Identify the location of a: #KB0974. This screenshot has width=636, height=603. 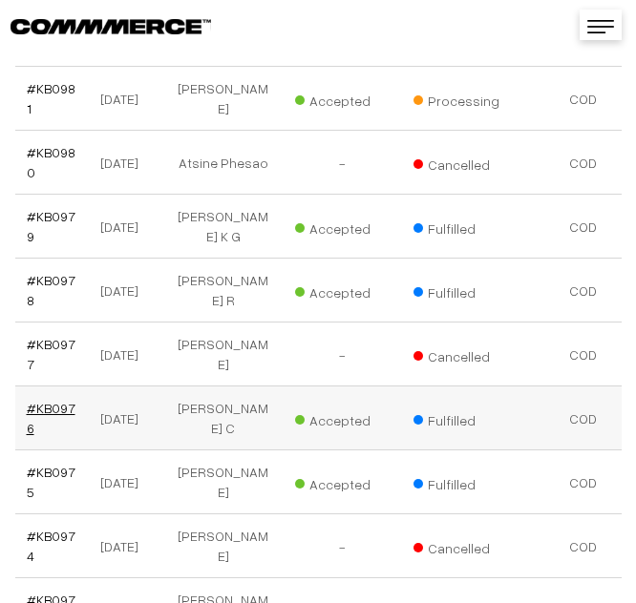
(51, 546).